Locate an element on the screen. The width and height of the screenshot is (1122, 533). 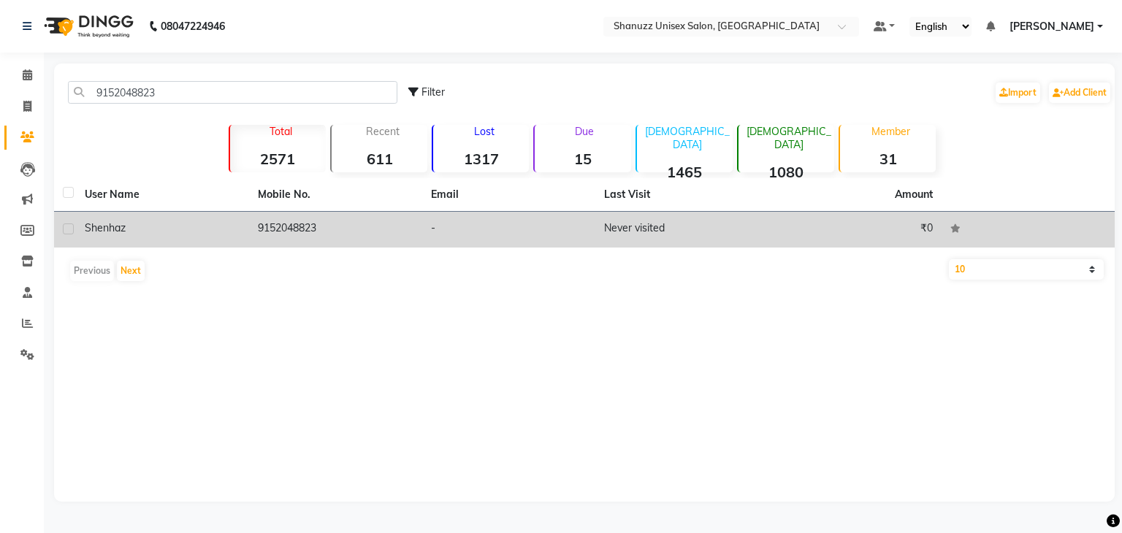
td: ₹0 is located at coordinates (855, 229).